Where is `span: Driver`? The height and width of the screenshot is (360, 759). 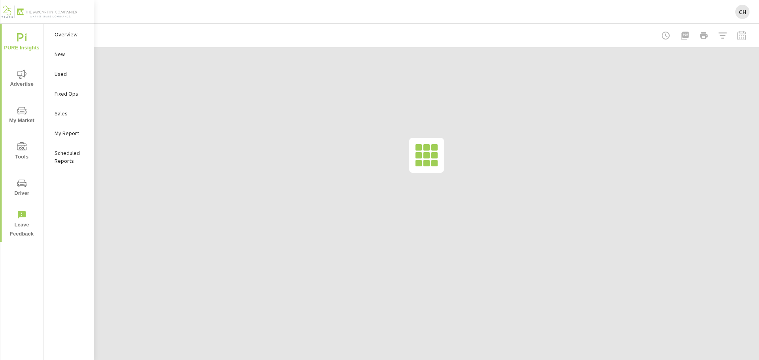
span: Driver is located at coordinates (22, 188).